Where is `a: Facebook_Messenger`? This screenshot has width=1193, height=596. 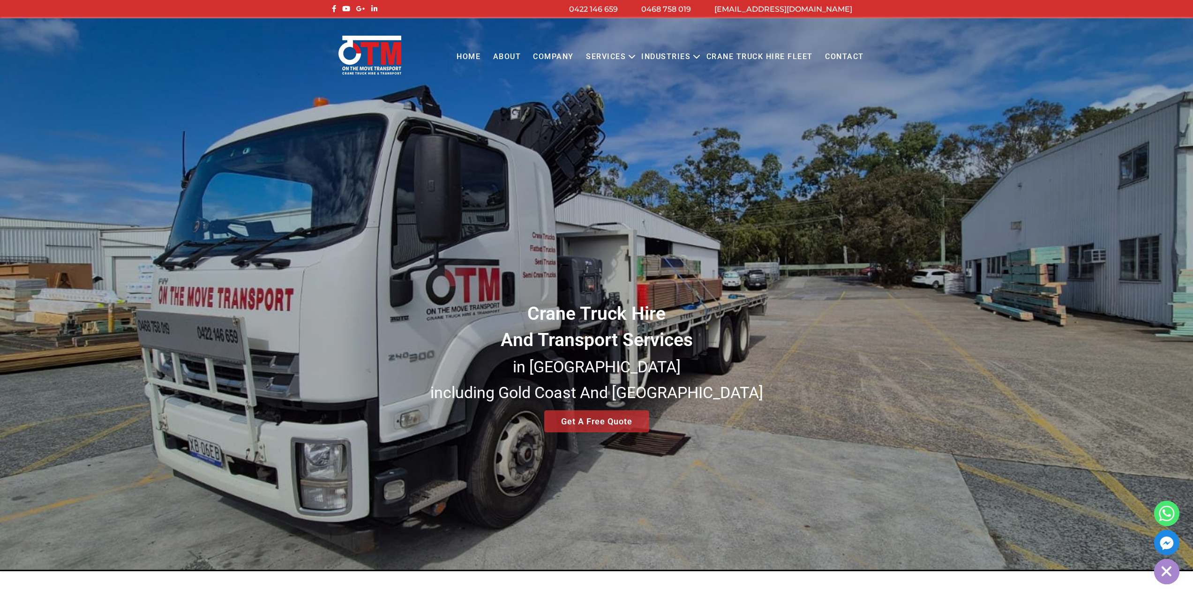
a: Facebook_Messenger is located at coordinates (1167, 542).